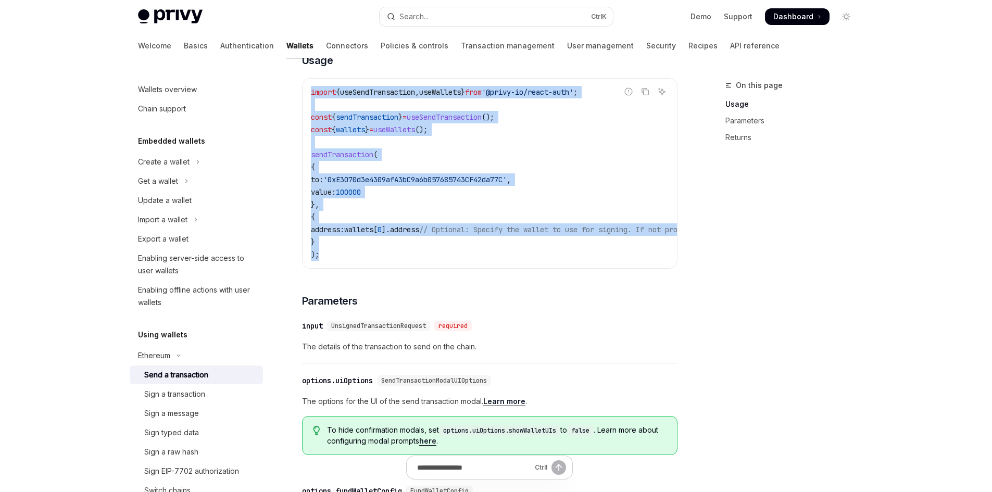 Image resolution: width=992 pixels, height=492 pixels. Describe the element at coordinates (163, 239) in the screenshot. I see `div: Export a wallet` at that location.